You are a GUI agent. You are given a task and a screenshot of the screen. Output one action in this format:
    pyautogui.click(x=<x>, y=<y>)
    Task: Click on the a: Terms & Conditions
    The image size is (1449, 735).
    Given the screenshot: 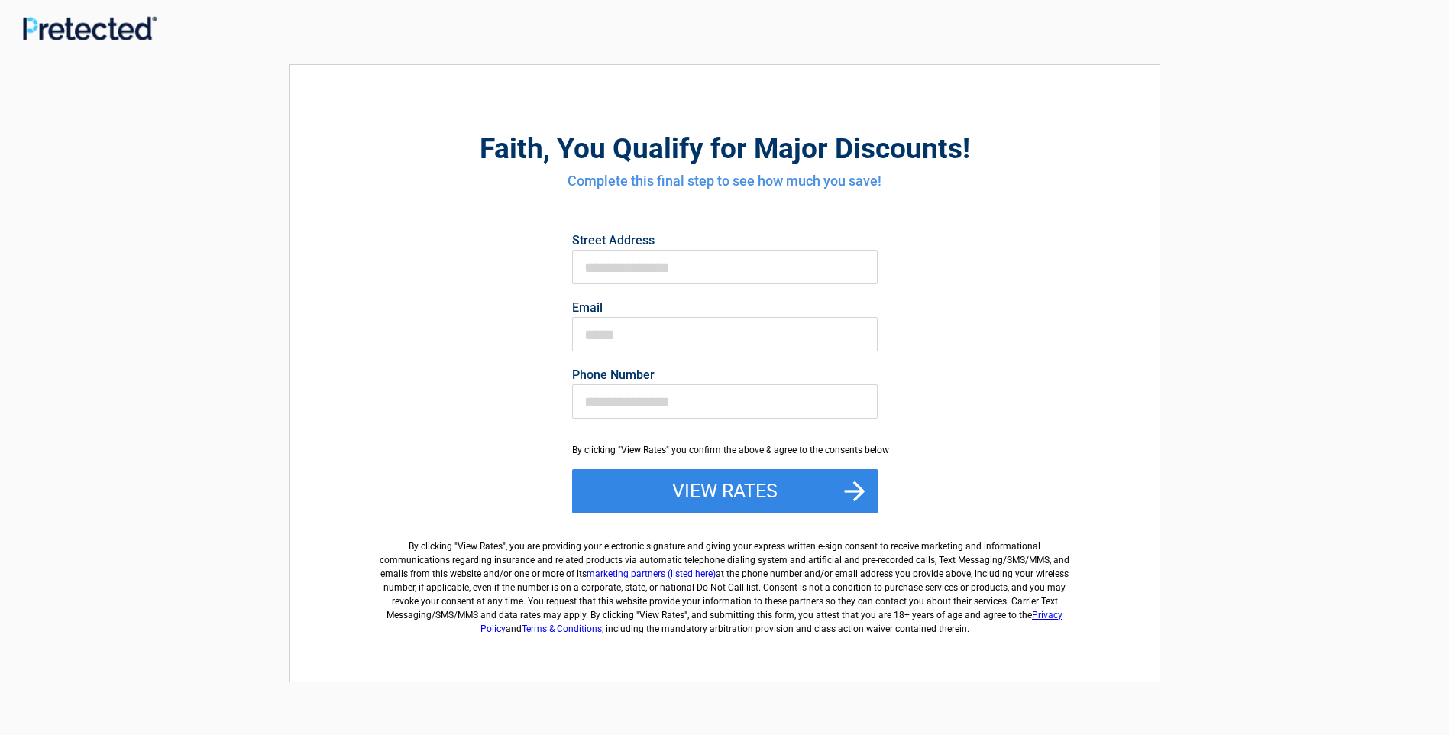 What is the action you would take?
    pyautogui.click(x=561, y=629)
    